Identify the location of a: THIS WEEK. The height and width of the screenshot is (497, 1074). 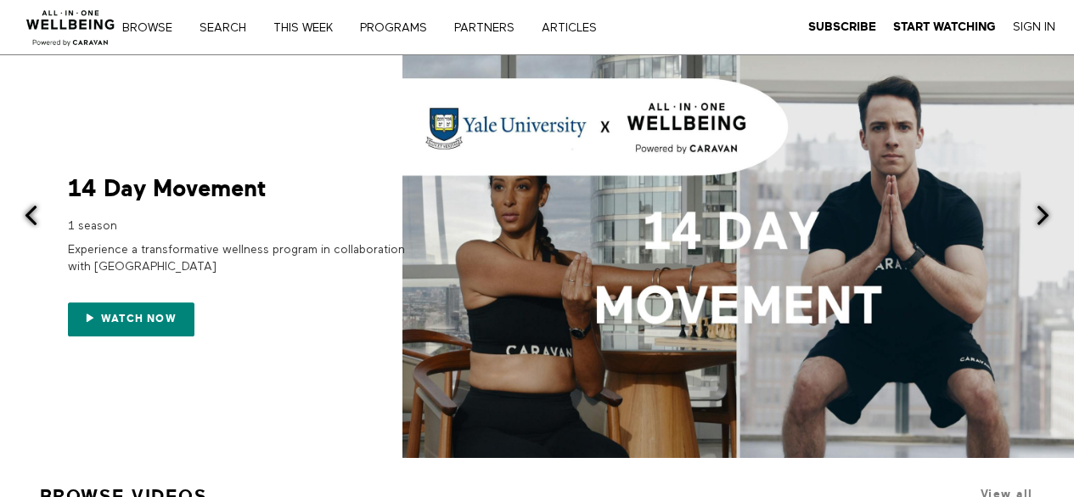
(309, 28).